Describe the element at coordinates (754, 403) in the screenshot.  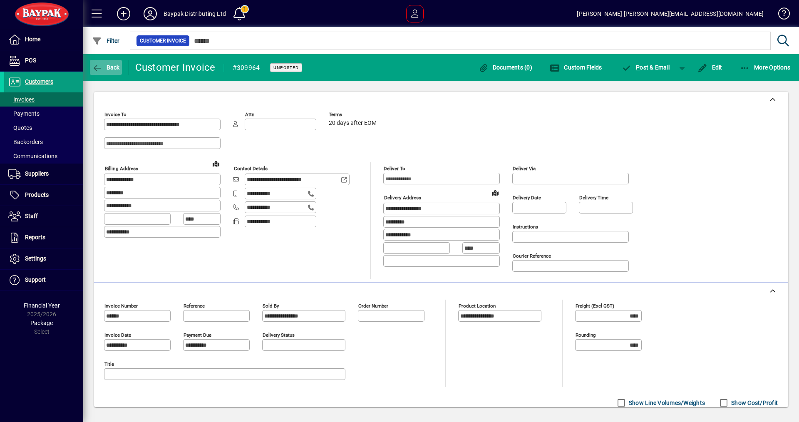
I see `label: Show Cost/Profit` at that location.